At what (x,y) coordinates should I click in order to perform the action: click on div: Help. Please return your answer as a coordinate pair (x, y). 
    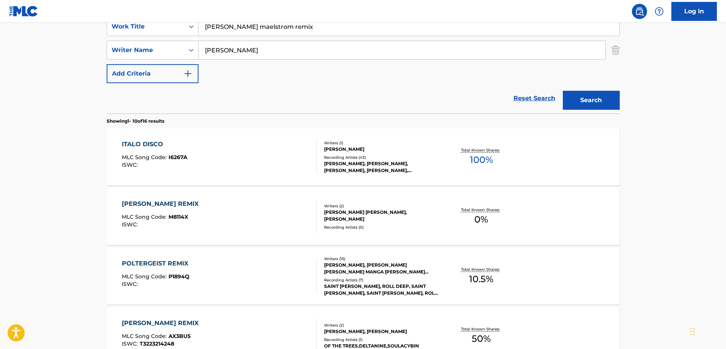
    Looking at the image, I should click on (659, 11).